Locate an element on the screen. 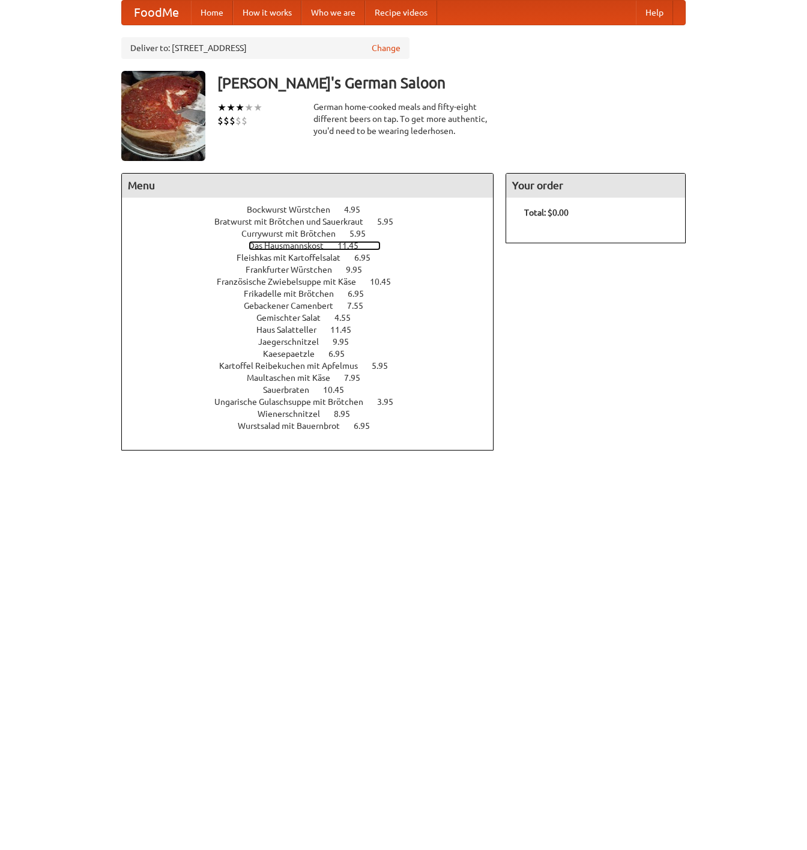  a: Das Hausmannskost 11.45 is located at coordinates (315, 246).